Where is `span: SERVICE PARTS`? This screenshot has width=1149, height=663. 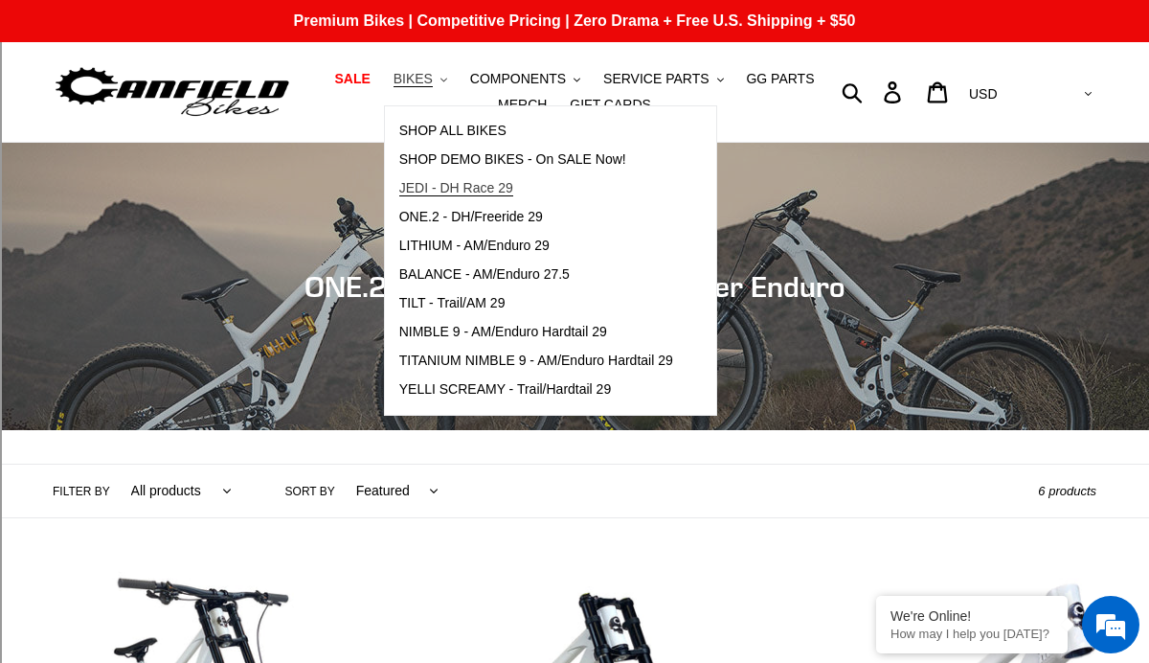 span: SERVICE PARTS is located at coordinates (656, 79).